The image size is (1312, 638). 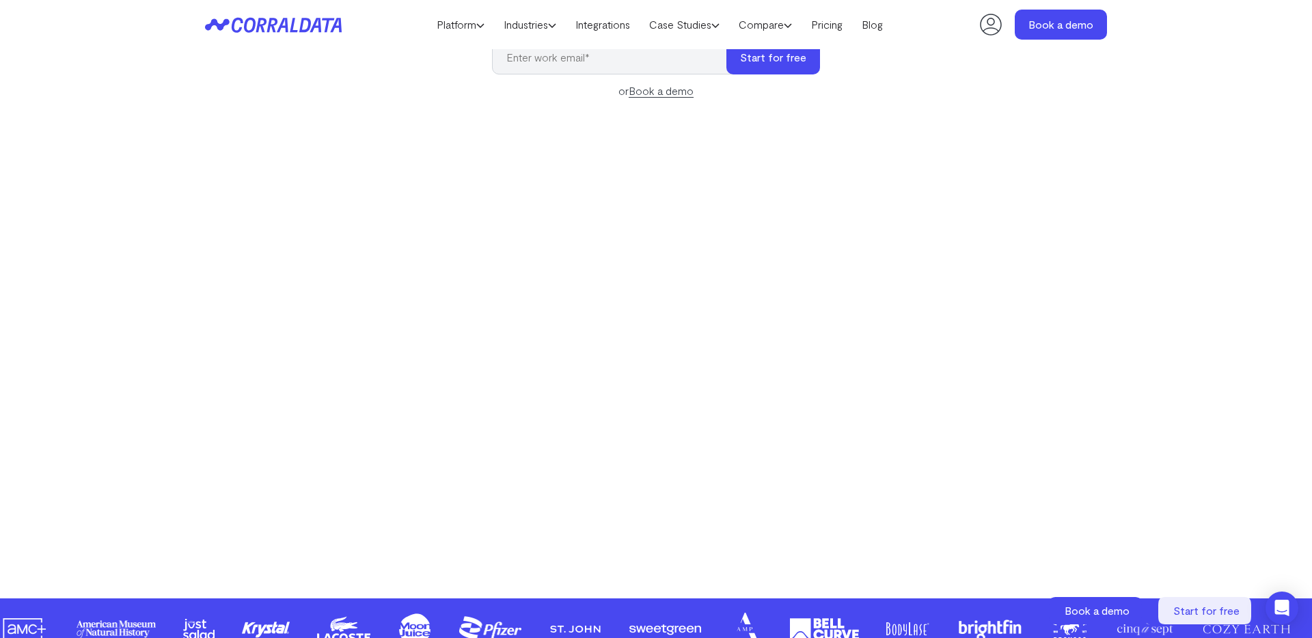 What do you see at coordinates (656, 91) in the screenshot?
I see `div: or` at bounding box center [656, 91].